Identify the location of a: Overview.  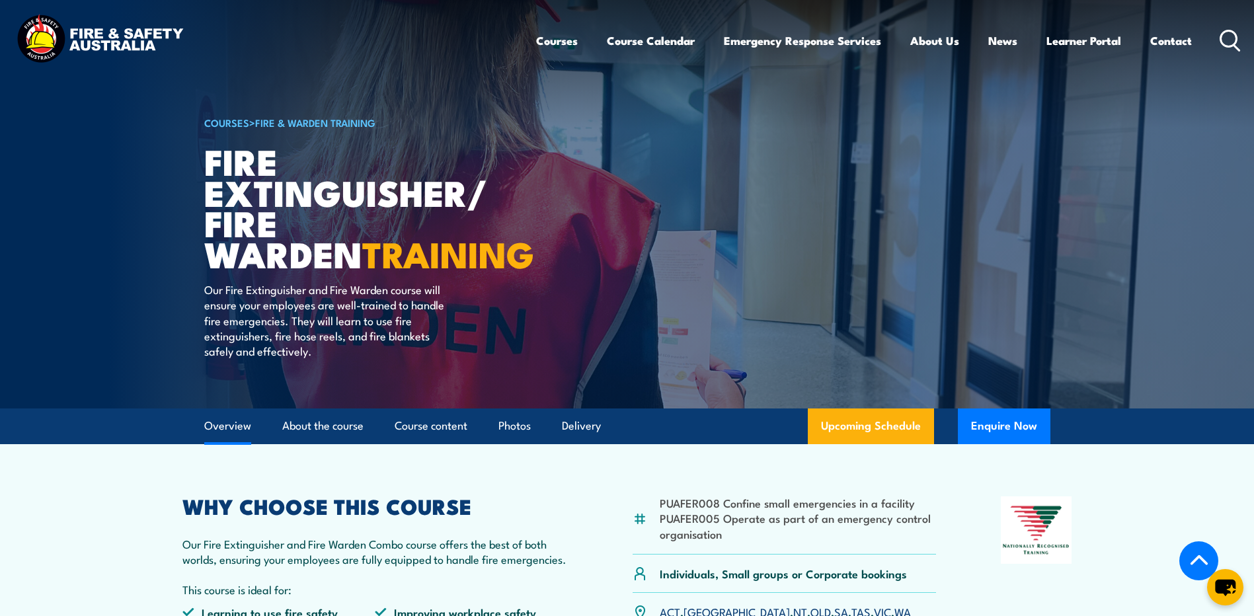
(227, 426).